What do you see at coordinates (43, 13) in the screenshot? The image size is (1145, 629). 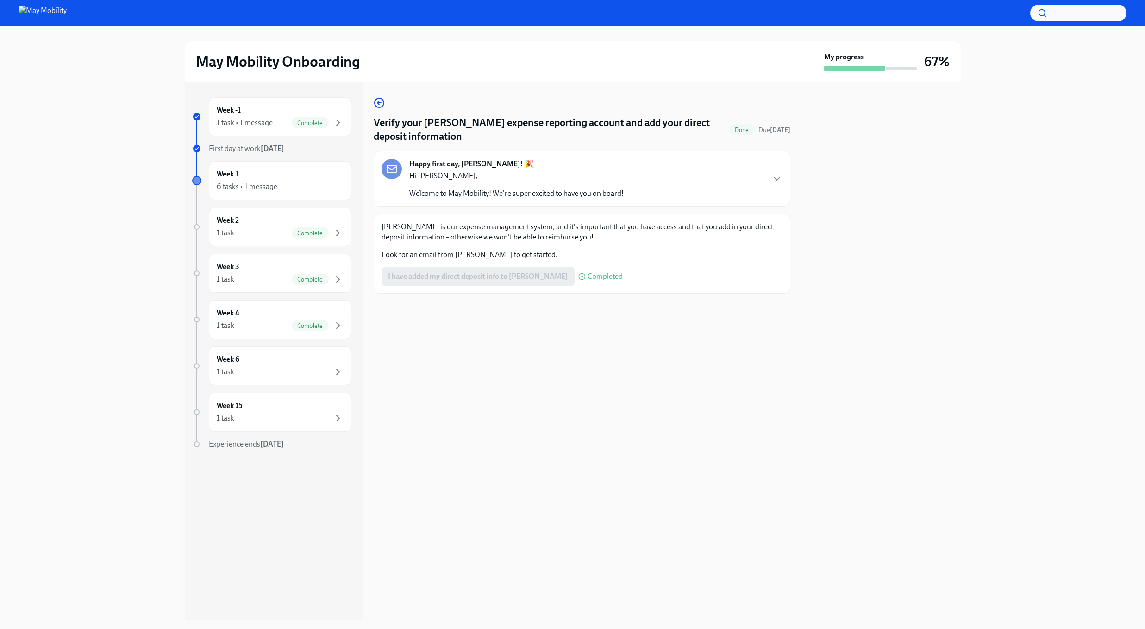 I see `img: May Mobility` at bounding box center [43, 13].